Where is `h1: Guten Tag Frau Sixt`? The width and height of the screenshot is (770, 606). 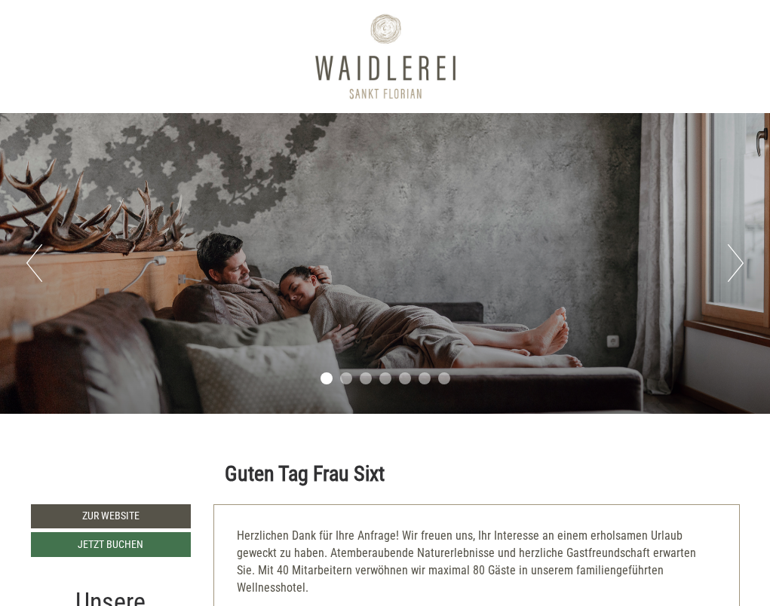 h1: Guten Tag Frau Sixt is located at coordinates (305, 474).